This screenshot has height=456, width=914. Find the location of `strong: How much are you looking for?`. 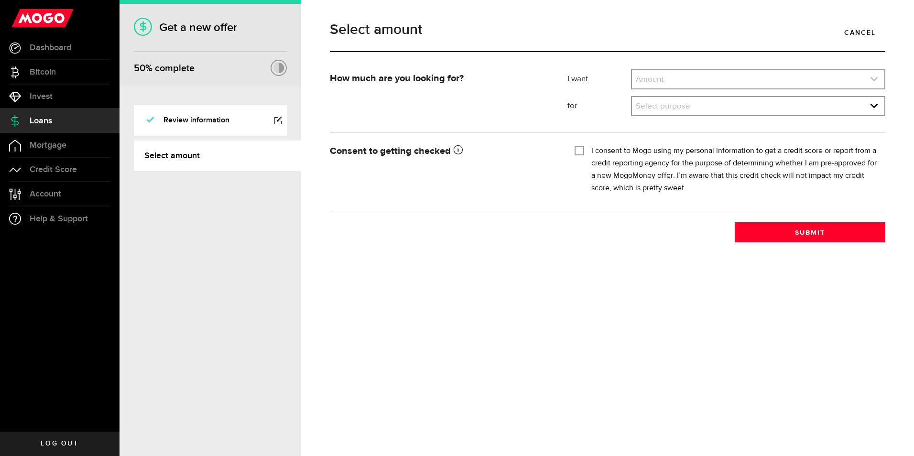

strong: How much are you looking for? is located at coordinates (397, 78).